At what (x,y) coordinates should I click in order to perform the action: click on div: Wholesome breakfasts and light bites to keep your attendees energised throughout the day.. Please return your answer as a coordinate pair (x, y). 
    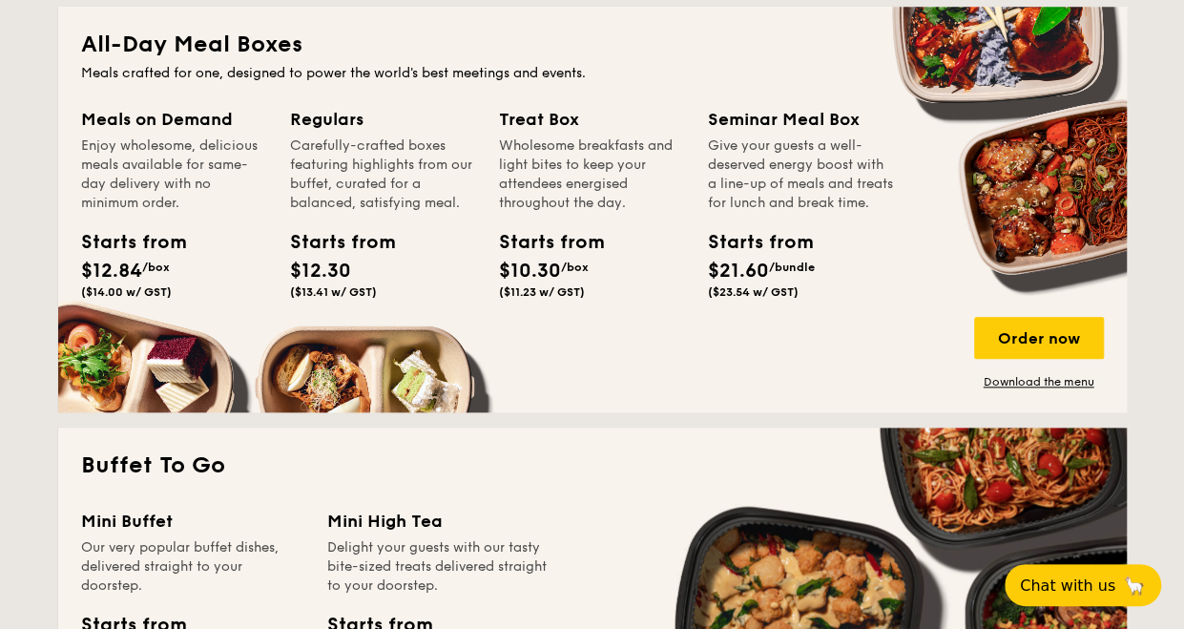
    Looking at the image, I should click on (591, 175).